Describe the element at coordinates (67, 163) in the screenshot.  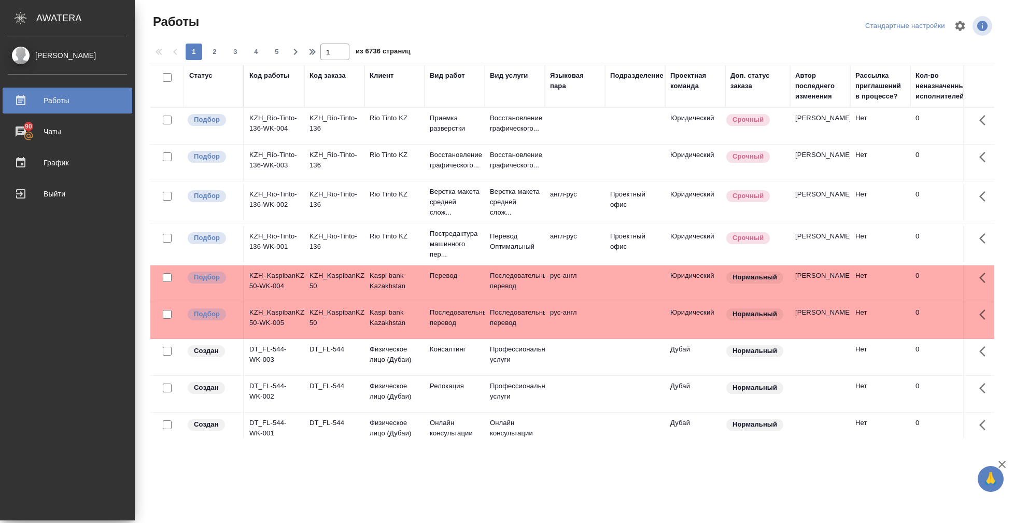
I see `div: График` at that location.